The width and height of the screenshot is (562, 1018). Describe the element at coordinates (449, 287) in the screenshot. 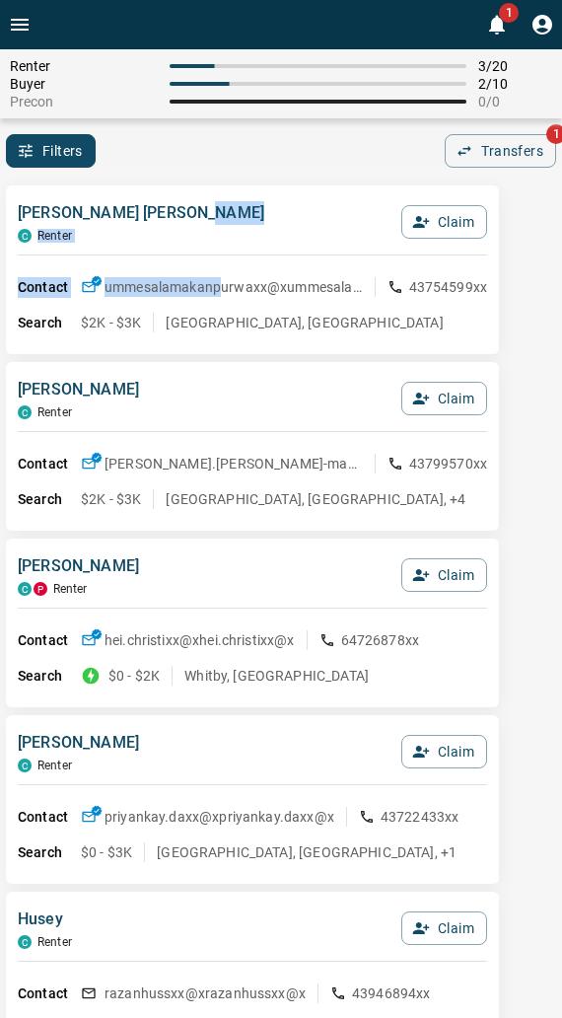

I see `p: 43754599xx` at that location.